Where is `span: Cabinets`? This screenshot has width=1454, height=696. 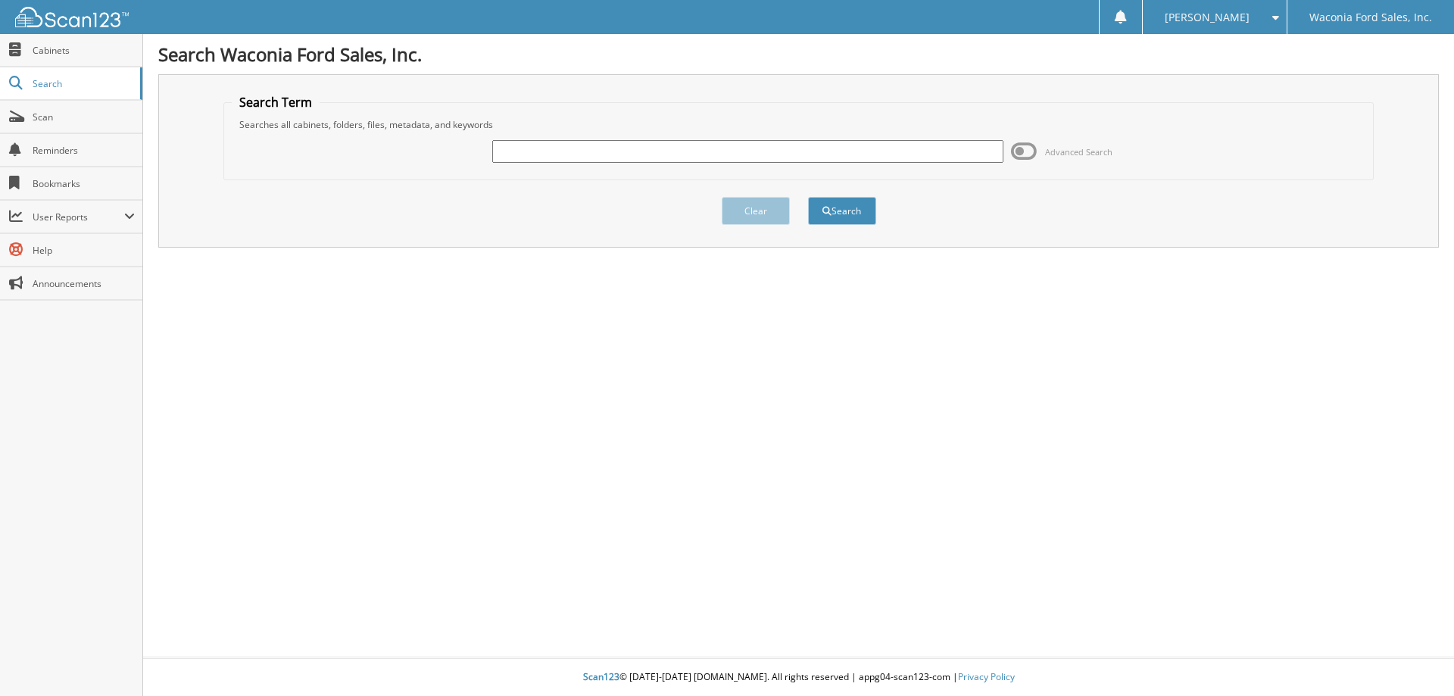 span: Cabinets is located at coordinates (83, 50).